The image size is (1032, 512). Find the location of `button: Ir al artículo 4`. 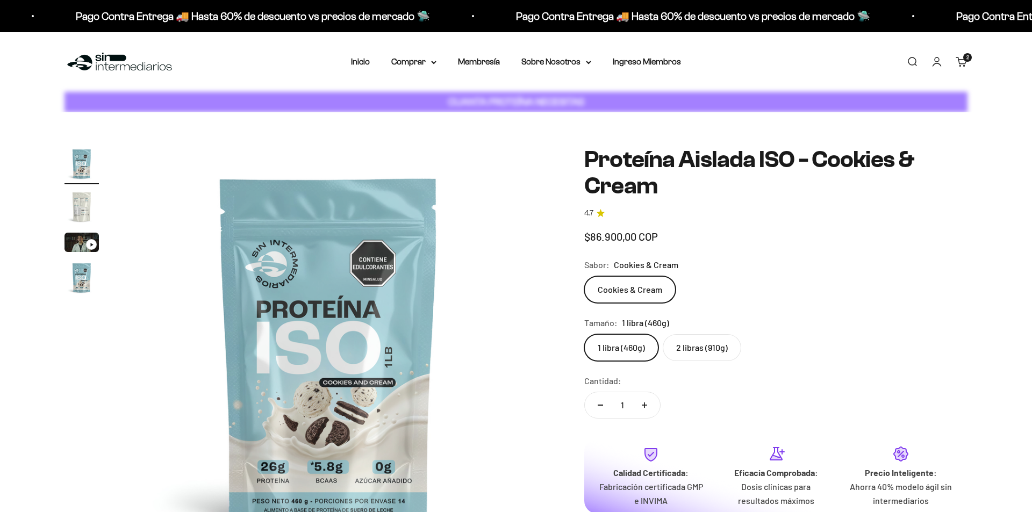

button: Ir al artículo 4 is located at coordinates (82, 279).